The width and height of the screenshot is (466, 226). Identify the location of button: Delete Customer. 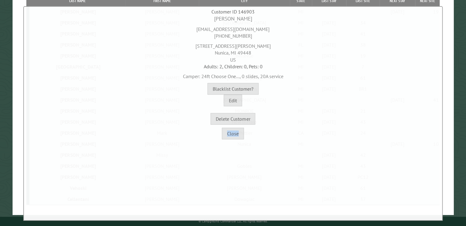
(233, 119).